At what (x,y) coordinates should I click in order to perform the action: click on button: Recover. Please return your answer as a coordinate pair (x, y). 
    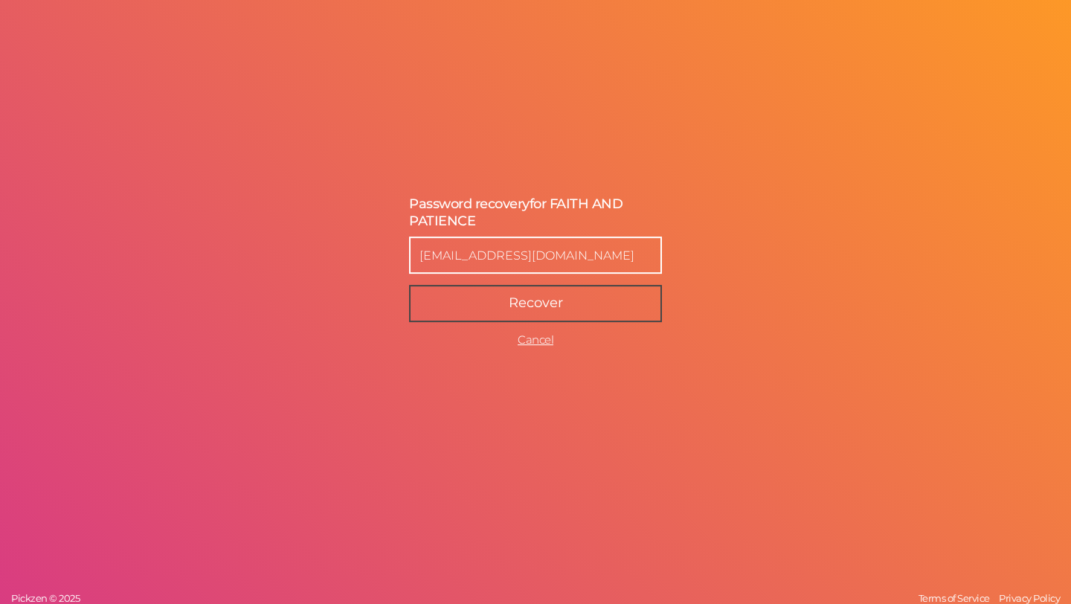
    Looking at the image, I should click on (536, 304).